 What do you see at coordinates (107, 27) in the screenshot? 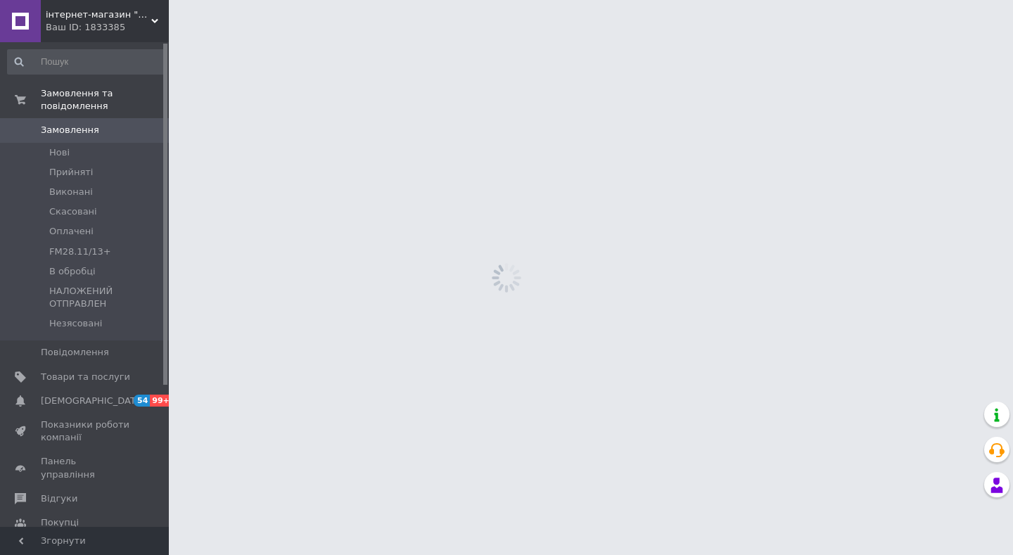
I see `div: Ваш ID: 1833385` at bounding box center [107, 27].